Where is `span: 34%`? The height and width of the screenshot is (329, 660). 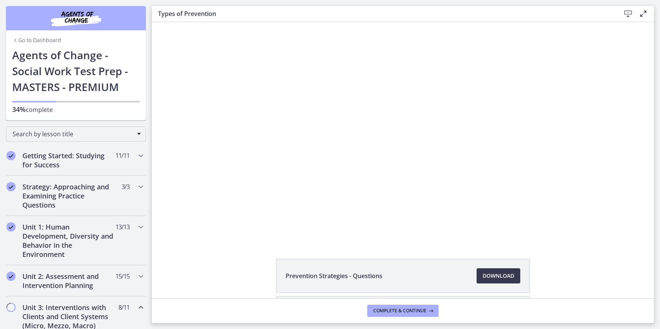 span: 34% is located at coordinates (19, 109).